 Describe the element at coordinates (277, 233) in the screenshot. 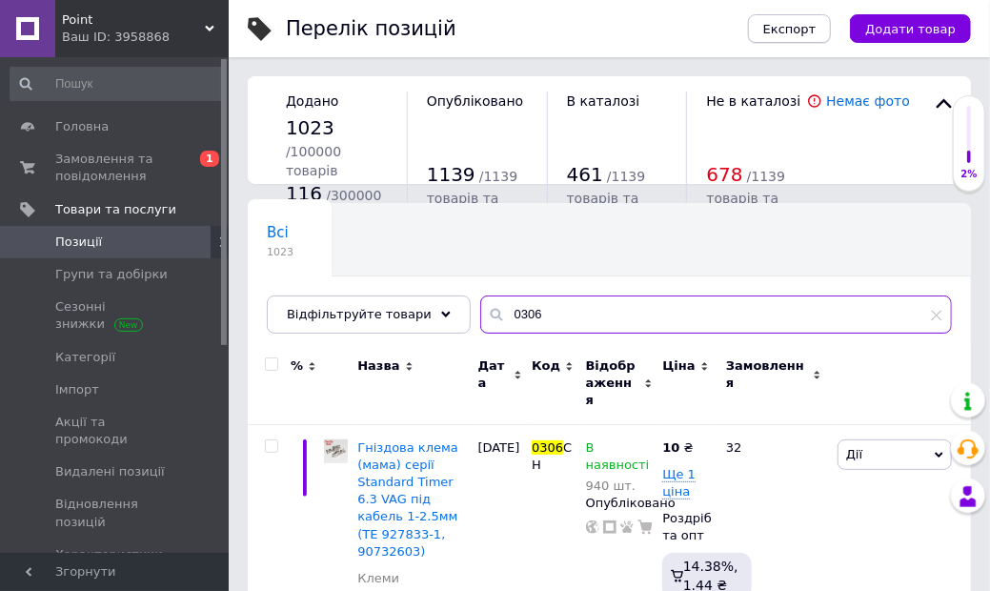

I see `span: Всі` at that location.